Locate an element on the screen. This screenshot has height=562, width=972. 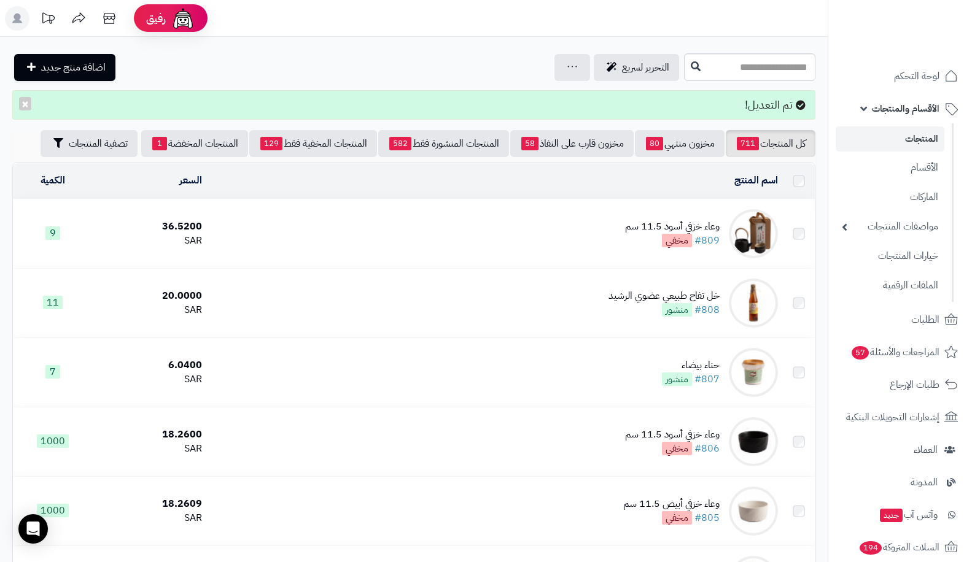
span: 9 is located at coordinates (53, 233).